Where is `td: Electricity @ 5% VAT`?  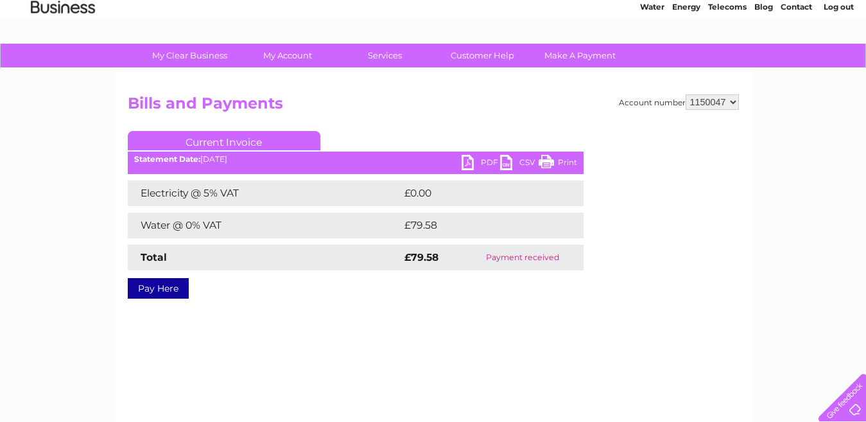 td: Electricity @ 5% VAT is located at coordinates (265, 193).